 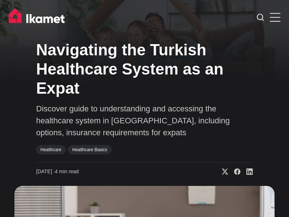 I want to click on a: Share on Linkedin, so click(x=247, y=172).